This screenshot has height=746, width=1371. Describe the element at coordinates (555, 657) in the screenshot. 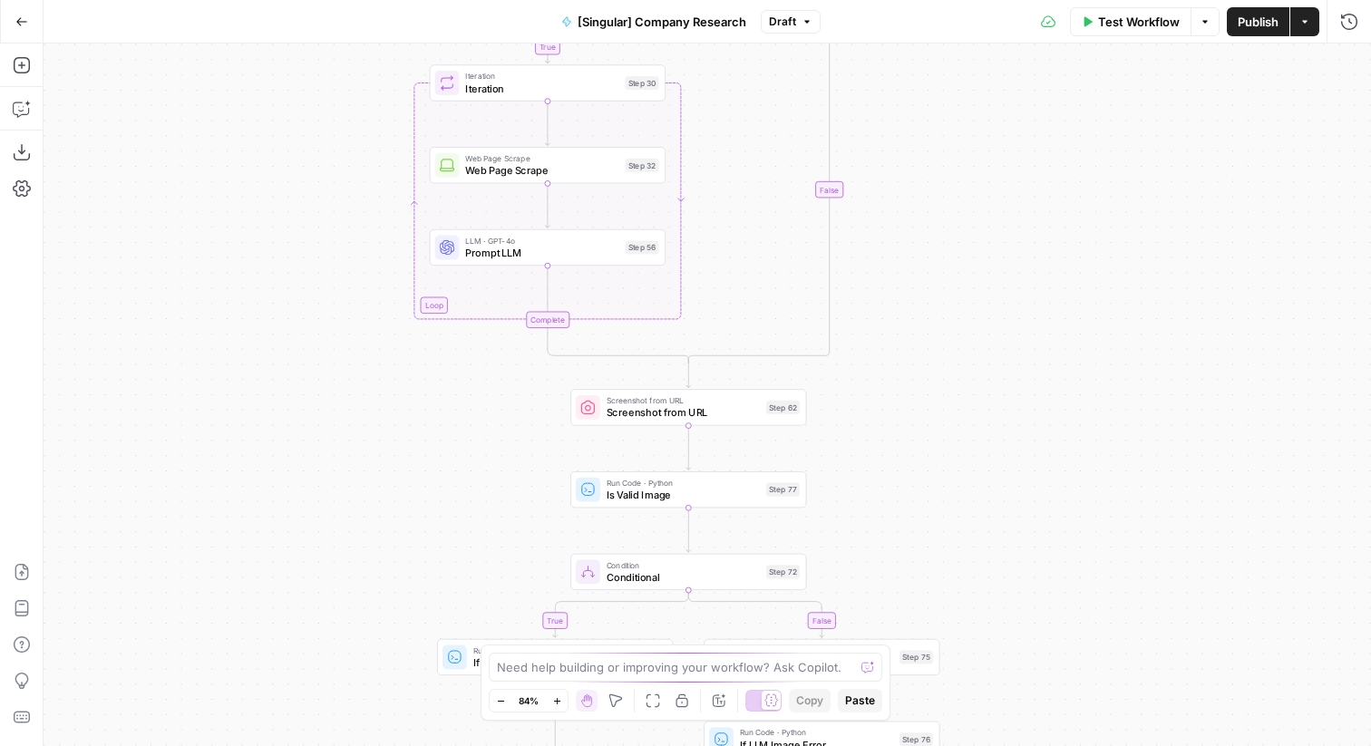

I see `div: Run Code · PythonIf Screenshot ErrorStep 73` at that location.